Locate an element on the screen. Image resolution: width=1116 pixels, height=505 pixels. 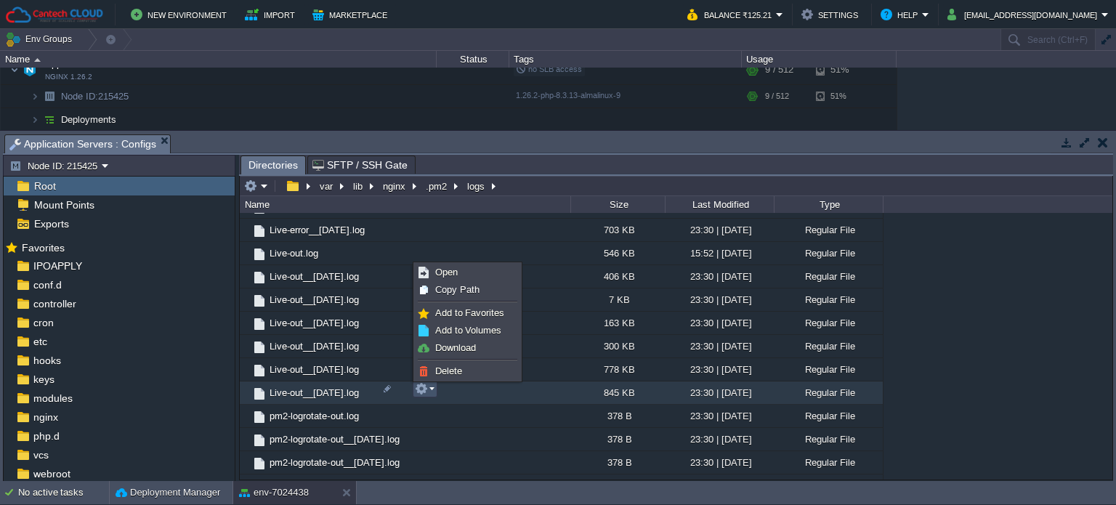
span: no SLB access is located at coordinates (549, 69).